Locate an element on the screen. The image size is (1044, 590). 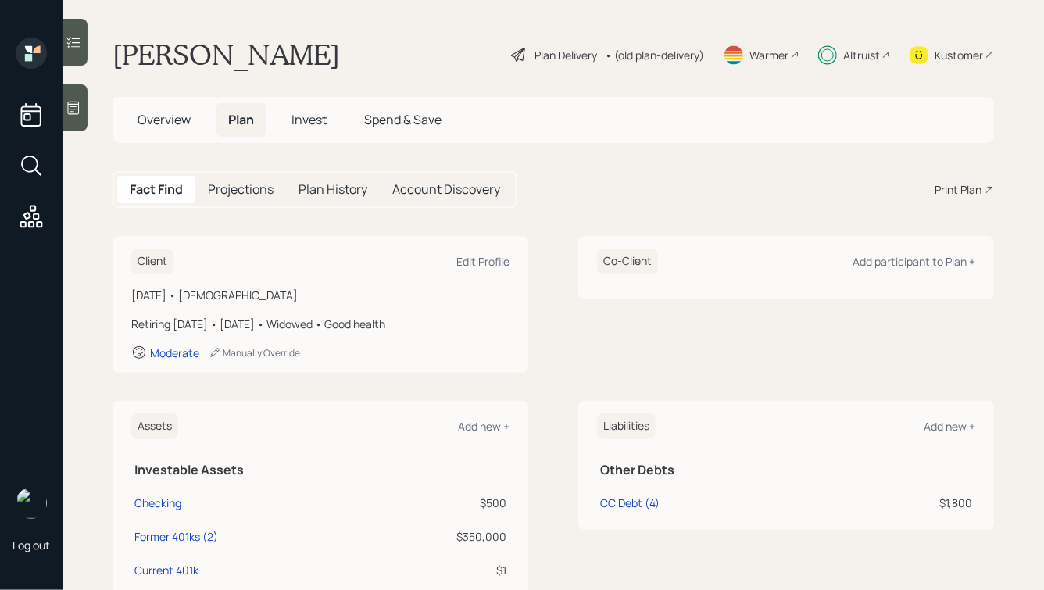
div: $350,000 is located at coordinates (444, 536).